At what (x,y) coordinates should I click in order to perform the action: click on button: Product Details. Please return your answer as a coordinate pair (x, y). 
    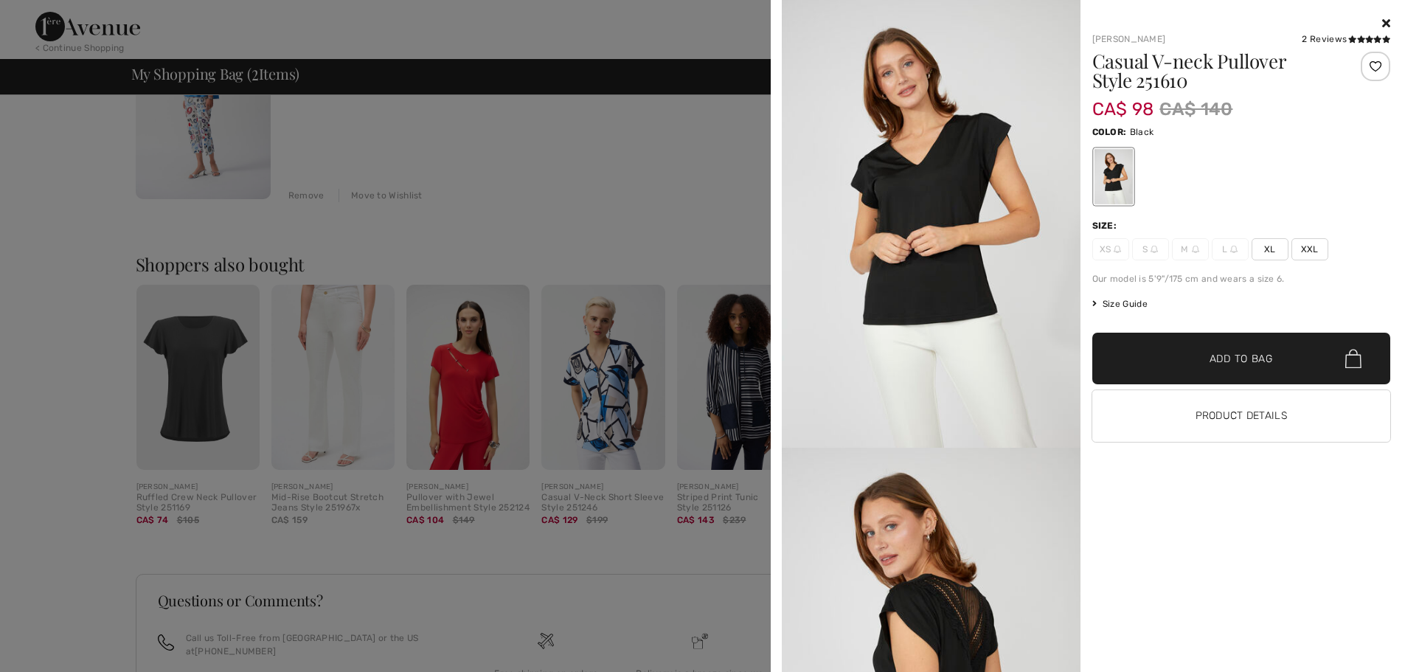
    Looking at the image, I should click on (1241, 416).